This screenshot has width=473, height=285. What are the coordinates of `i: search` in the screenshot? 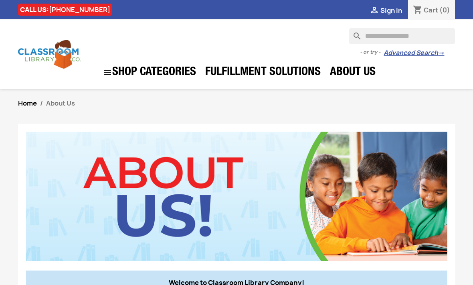 It's located at (354, 33).